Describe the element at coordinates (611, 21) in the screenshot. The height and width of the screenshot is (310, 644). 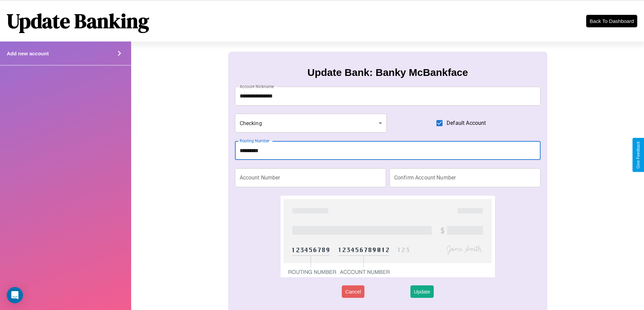
I see `button: Back To Dashboard` at that location.